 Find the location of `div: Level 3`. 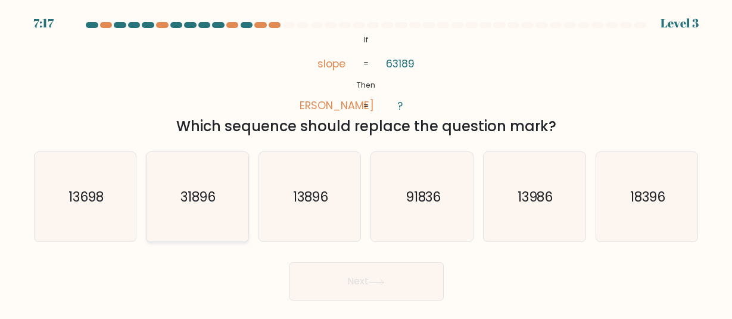

div: Level 3 is located at coordinates (680, 23).